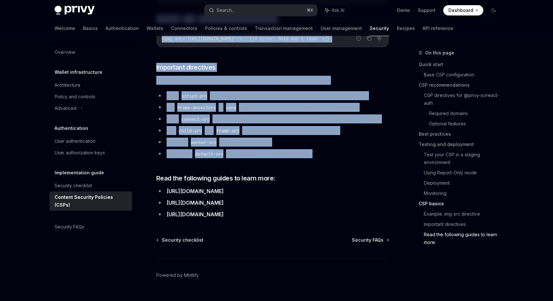 The height and width of the screenshot is (301, 553). I want to click on a: Powered by Mintlify, so click(177, 275).